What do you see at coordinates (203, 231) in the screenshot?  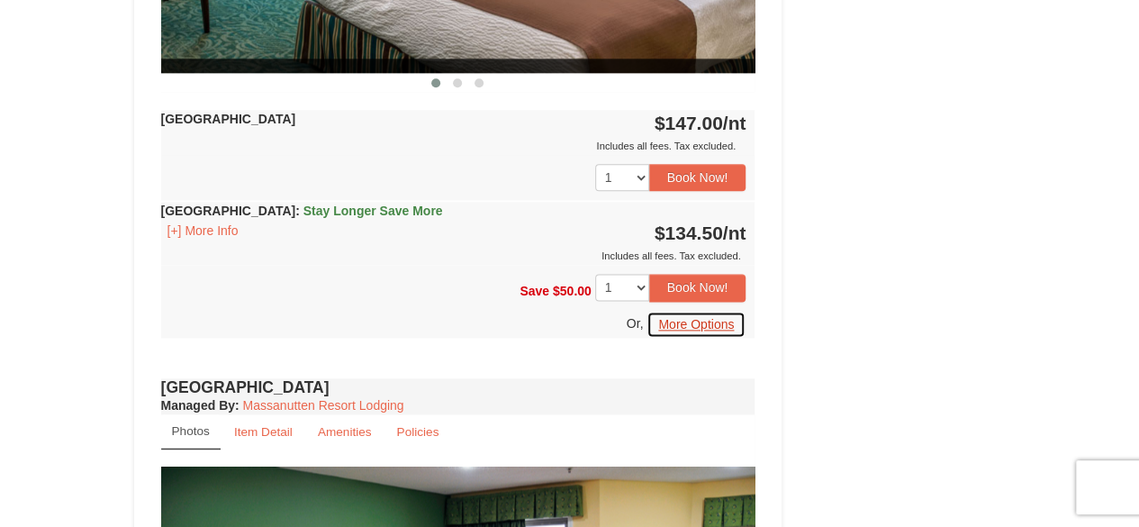 I see `button: [+] More Info` at bounding box center [203, 231].